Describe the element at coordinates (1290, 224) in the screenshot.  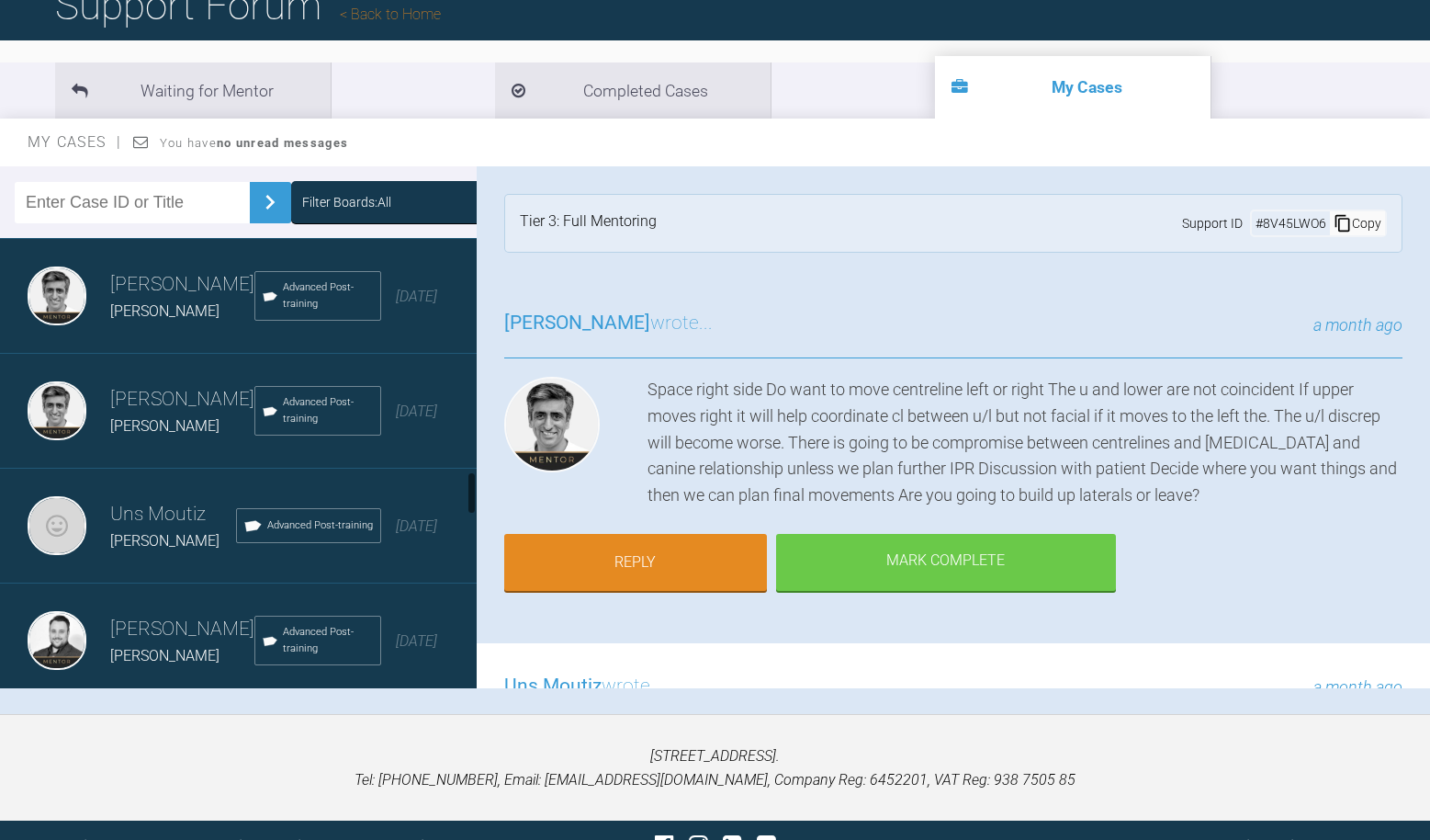
I see `div: # 8V45LWO6` at that location.